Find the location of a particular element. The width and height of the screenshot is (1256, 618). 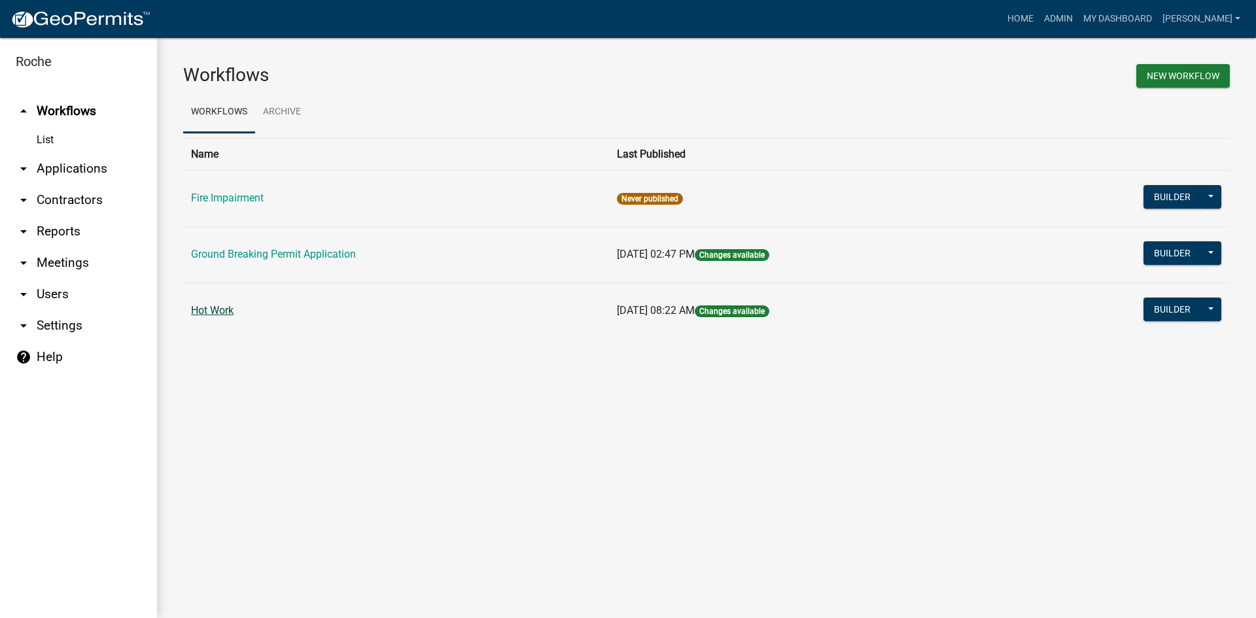

h3: Workflows is located at coordinates (440, 75).